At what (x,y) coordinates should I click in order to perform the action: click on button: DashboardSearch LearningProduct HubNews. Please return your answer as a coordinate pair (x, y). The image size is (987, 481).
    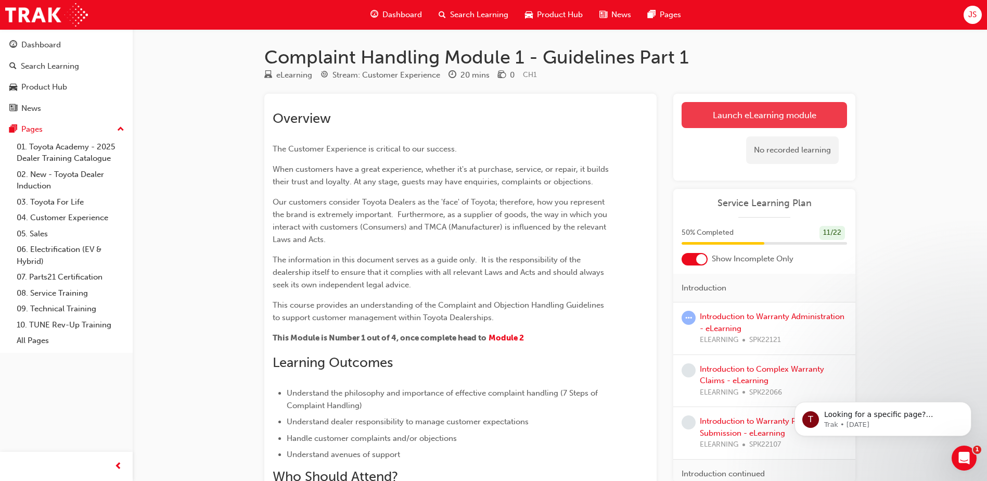
    Looking at the image, I should click on (66, 76).